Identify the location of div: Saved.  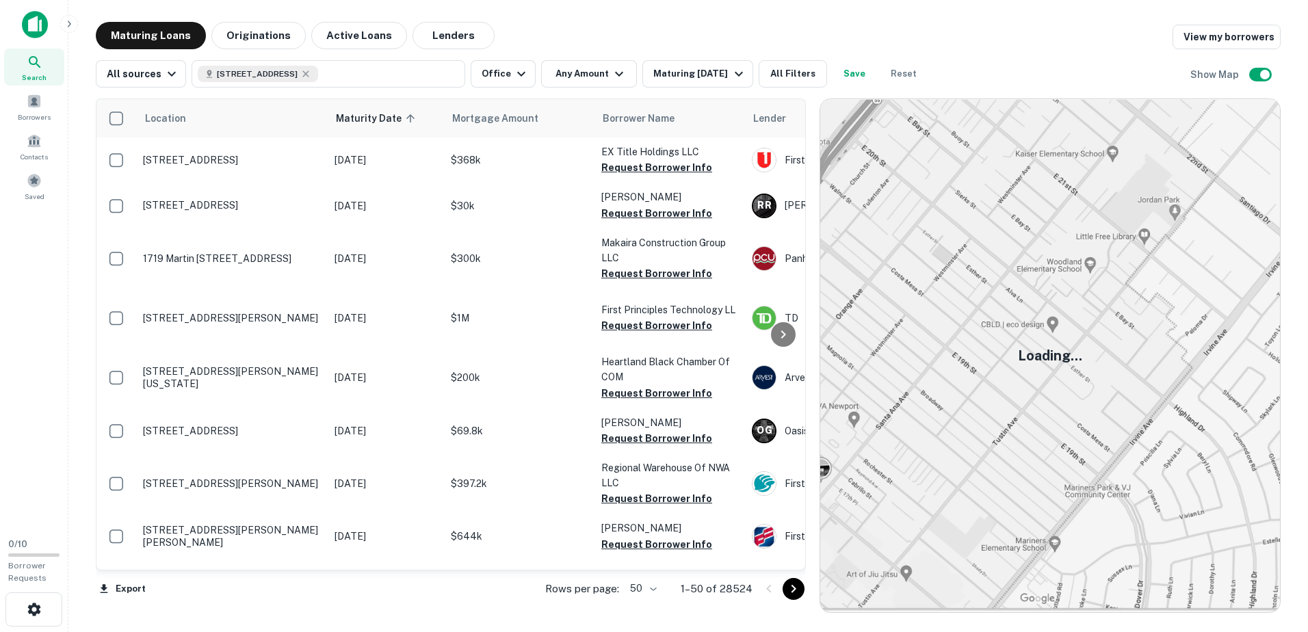
(34, 186).